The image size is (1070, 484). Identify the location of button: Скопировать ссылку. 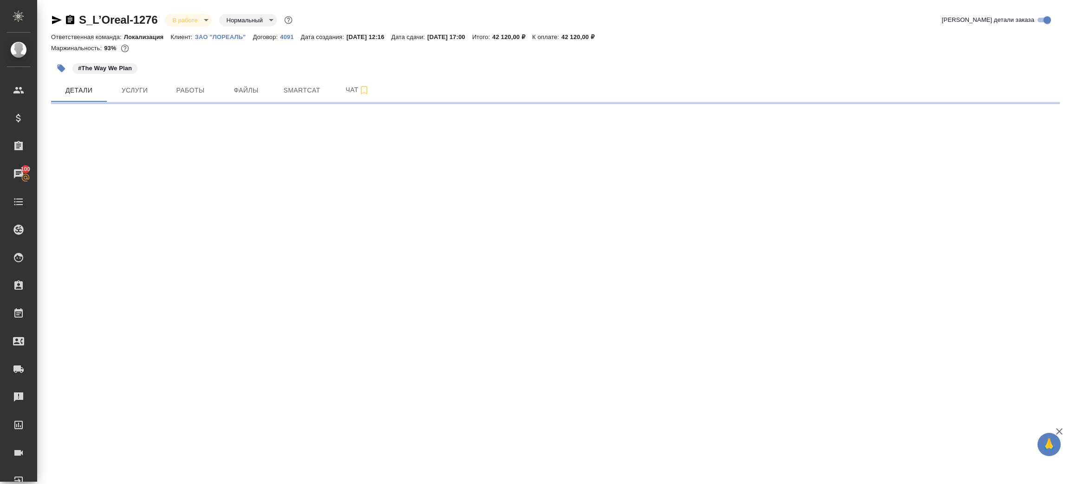
(70, 20).